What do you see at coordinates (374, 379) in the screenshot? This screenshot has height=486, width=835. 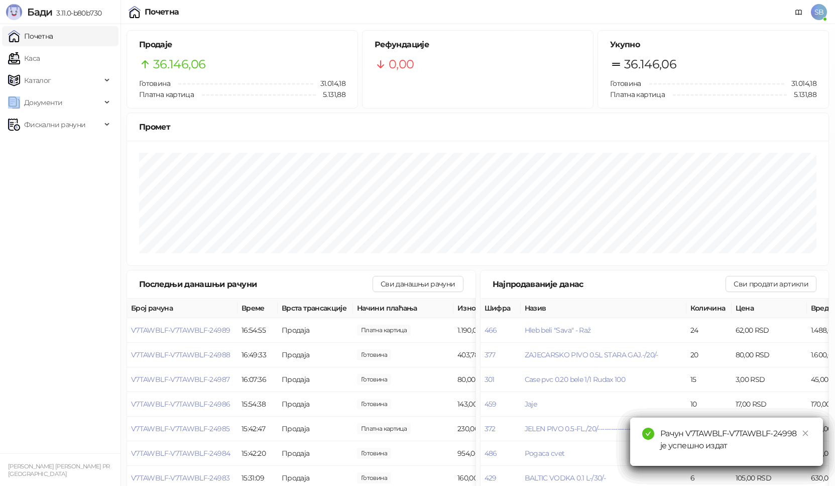 I see `span: 80,00` at bounding box center [374, 379].